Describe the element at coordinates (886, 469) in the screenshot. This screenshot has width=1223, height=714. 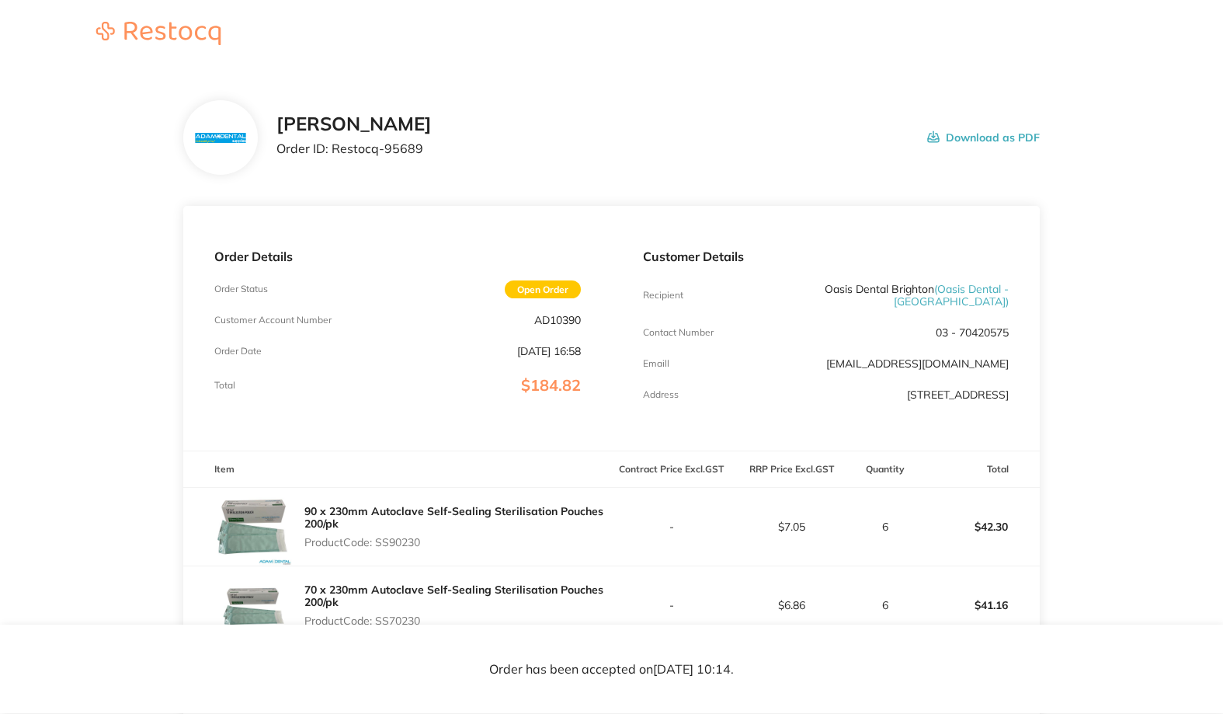
I see `th: Quantity` at that location.